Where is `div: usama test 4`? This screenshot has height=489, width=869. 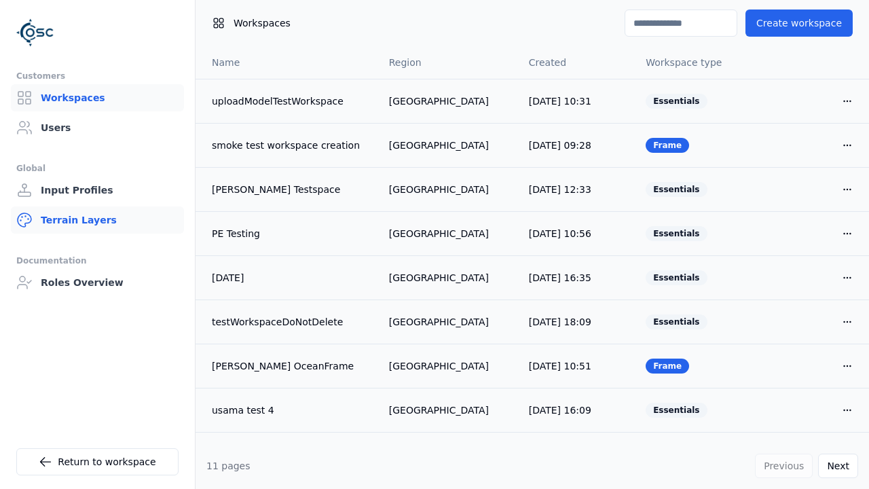
div: usama test 4 is located at coordinates (289, 410).